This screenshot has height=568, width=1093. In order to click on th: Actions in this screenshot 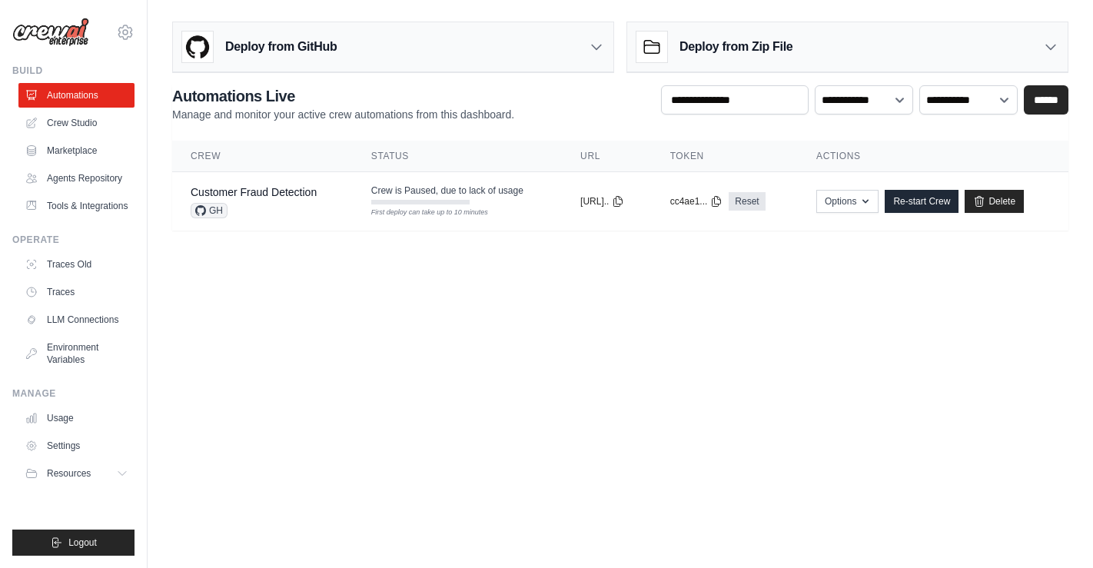, I will do `click(933, 156)`.